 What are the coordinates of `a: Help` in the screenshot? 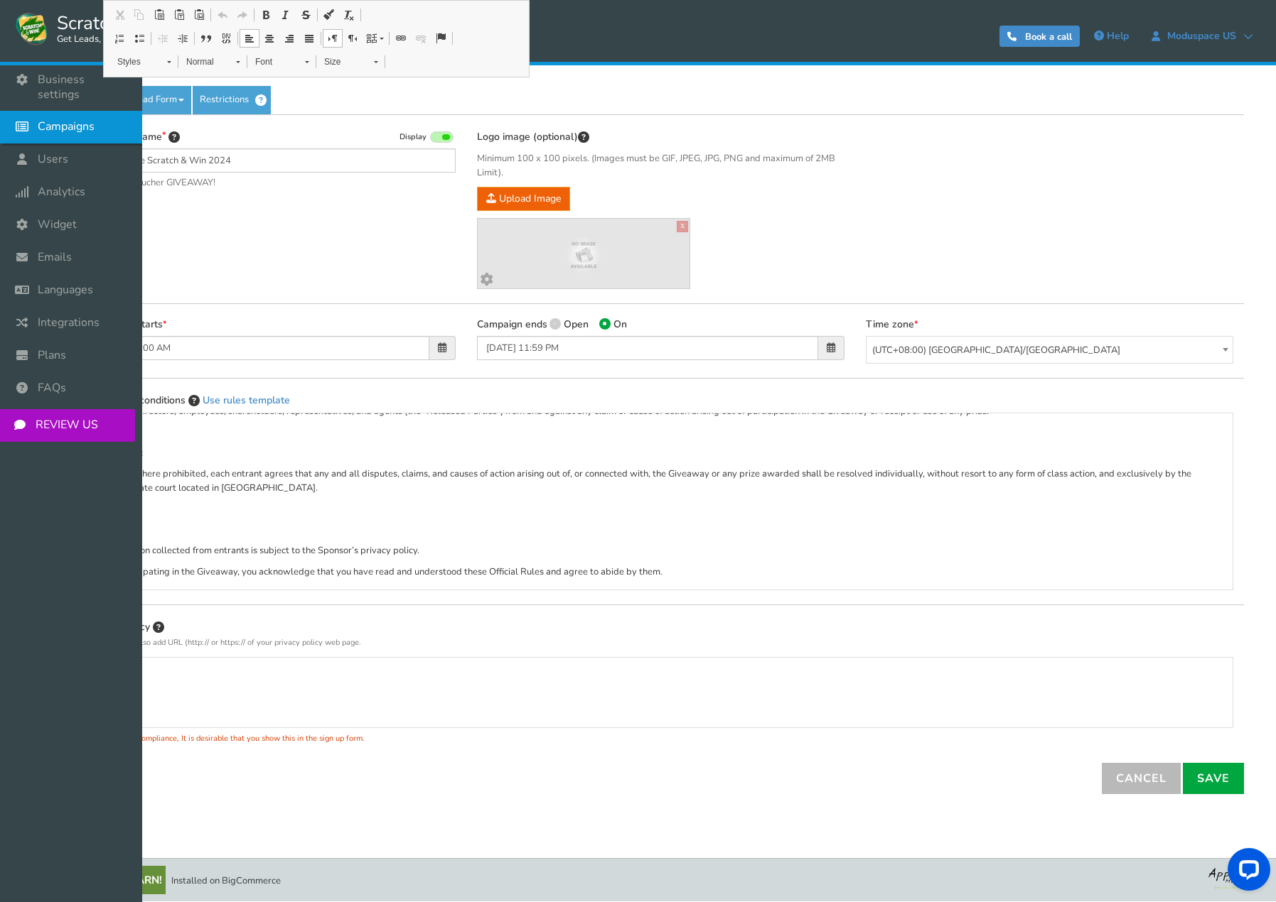 It's located at (1111, 36).